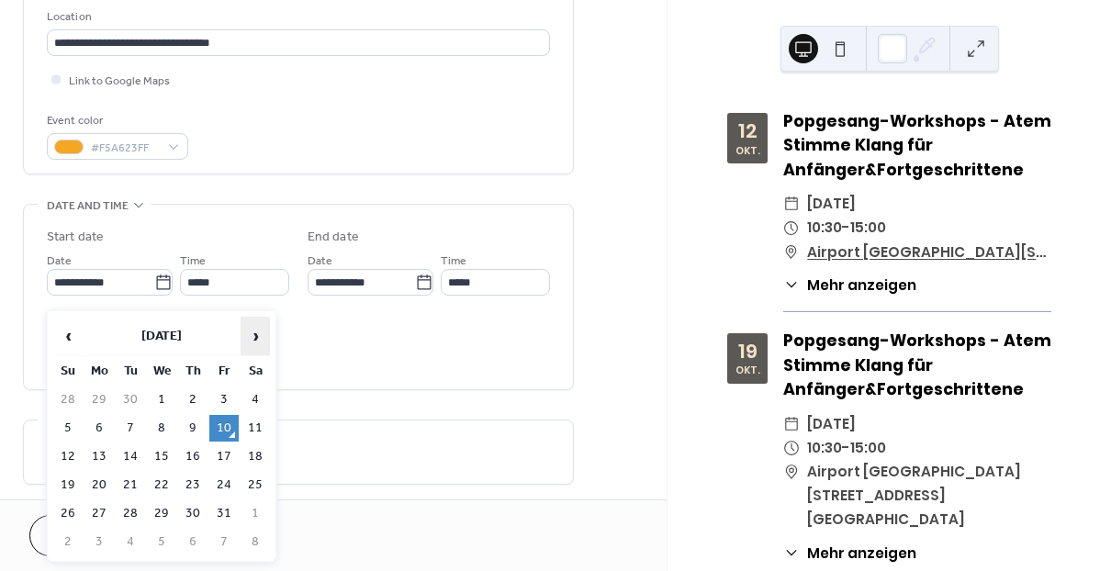  What do you see at coordinates (193, 485) in the screenshot?
I see `td: 23` at bounding box center [193, 485].